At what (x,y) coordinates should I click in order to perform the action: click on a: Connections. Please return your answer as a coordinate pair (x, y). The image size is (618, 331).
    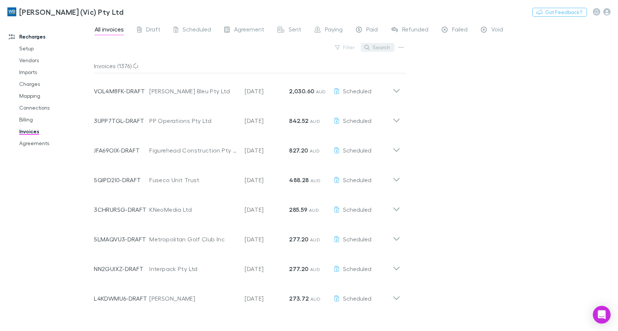
    Looking at the image, I should click on (55, 108).